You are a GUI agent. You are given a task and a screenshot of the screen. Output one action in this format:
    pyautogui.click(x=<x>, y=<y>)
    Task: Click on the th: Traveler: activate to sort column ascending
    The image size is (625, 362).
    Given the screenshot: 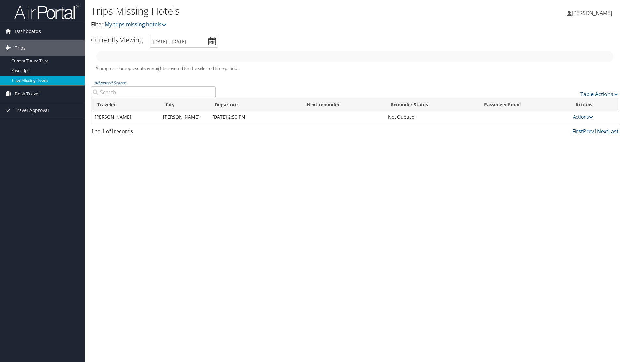 What is the action you would take?
    pyautogui.click(x=126, y=105)
    